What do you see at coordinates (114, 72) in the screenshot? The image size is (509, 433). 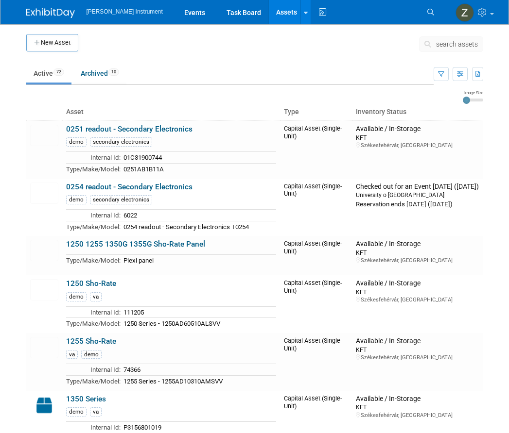 I see `span: 10` at bounding box center [114, 72].